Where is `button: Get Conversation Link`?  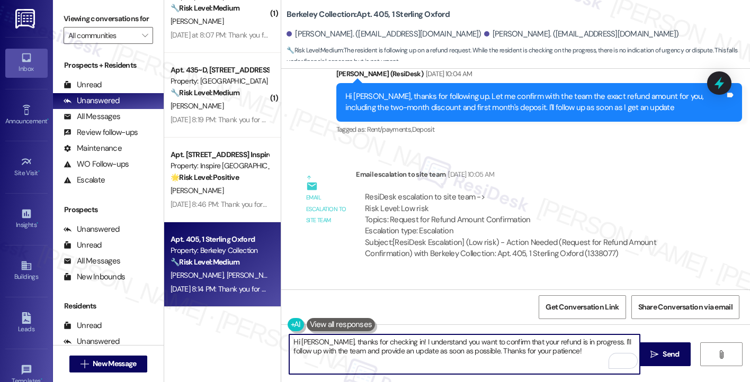
button: Get Conversation Link is located at coordinates (582, 307).